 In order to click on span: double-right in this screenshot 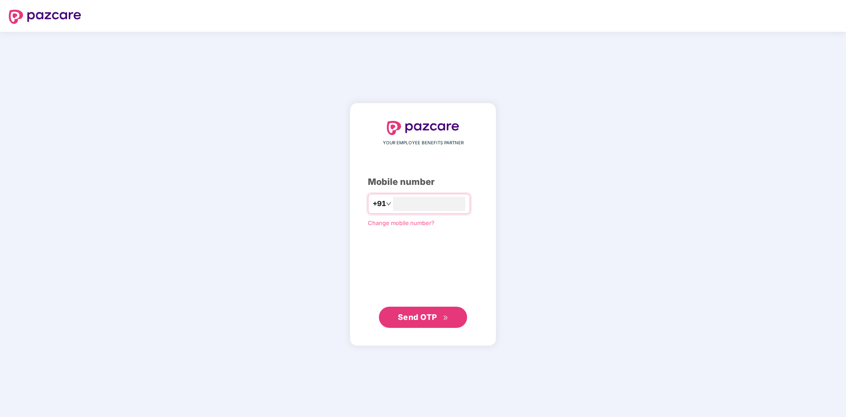, I will do `click(446, 318)`.